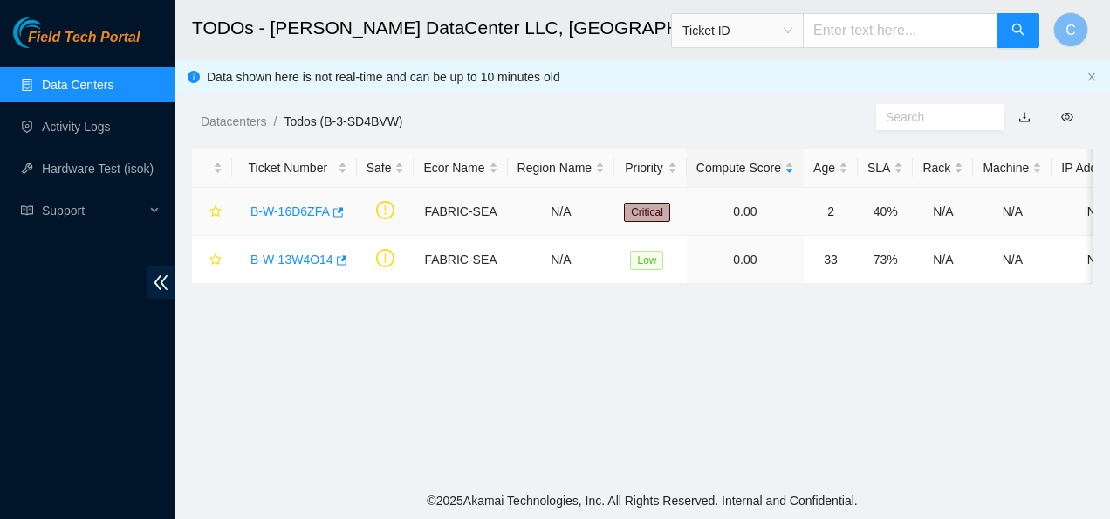 The height and width of the screenshot is (519, 1110). What do you see at coordinates (738, 31) in the screenshot?
I see `span: Ticket ID` at bounding box center [738, 31].